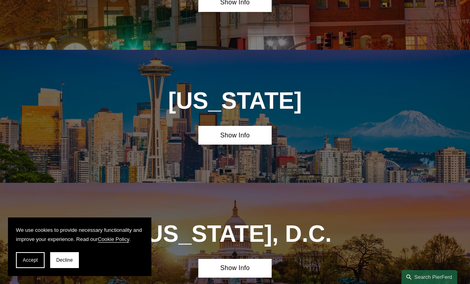 The width and height of the screenshot is (470, 284). Describe the element at coordinates (80, 235) in the screenshot. I see `p: We use cookies to provide necessary functionality and improve your experience. Read our .` at that location.